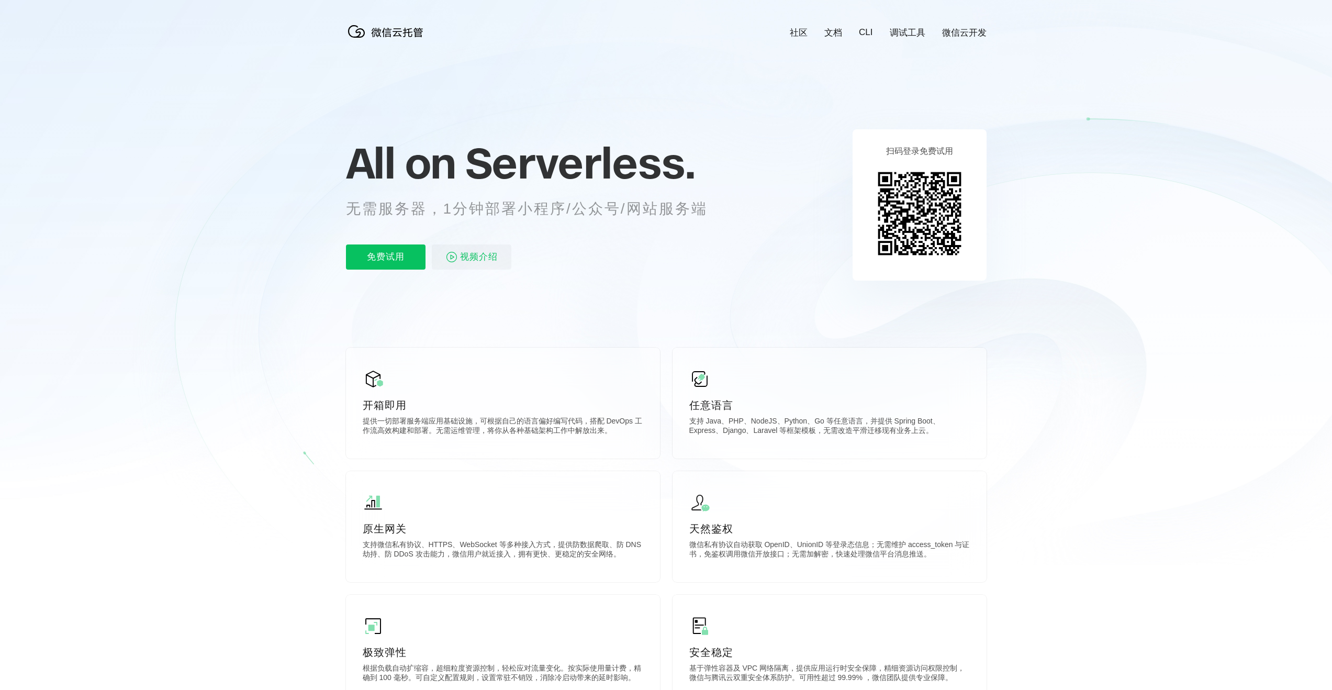  What do you see at coordinates (503, 550) in the screenshot?
I see `p: 支持微信私有协议、HTTPS、WebSocket 等多种接入方式，提供防数据爬取、防 DNS 劫持、防 DDoS 攻击能力，微信用户就近接入，拥有更快、更稳定的安全网络。` at bounding box center [503, 550].